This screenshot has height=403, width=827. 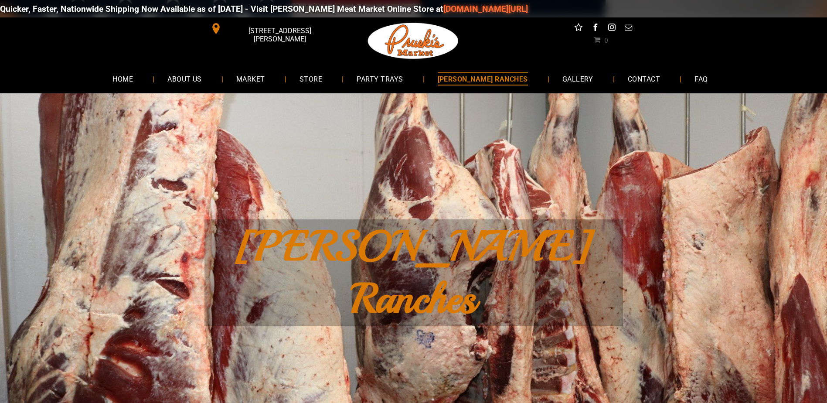 What do you see at coordinates (413, 41) in the screenshot?
I see `img: Pruski-s+Market+HQ+Logo2-1920w.png` at bounding box center [413, 41].